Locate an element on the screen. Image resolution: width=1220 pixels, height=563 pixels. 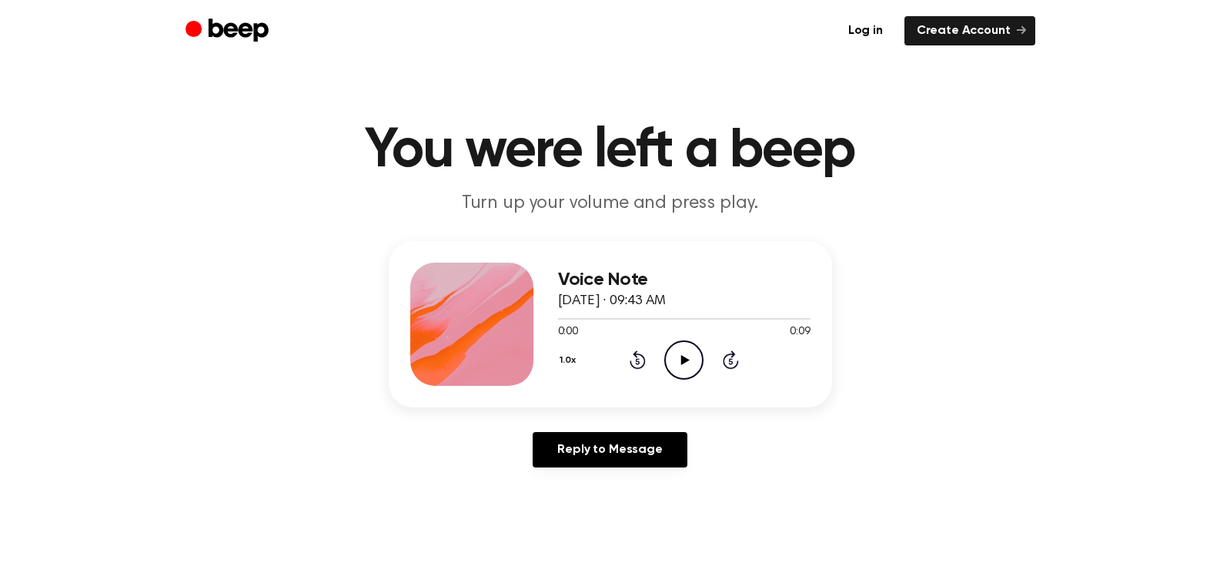
a: Reply to Message is located at coordinates (610, 450).